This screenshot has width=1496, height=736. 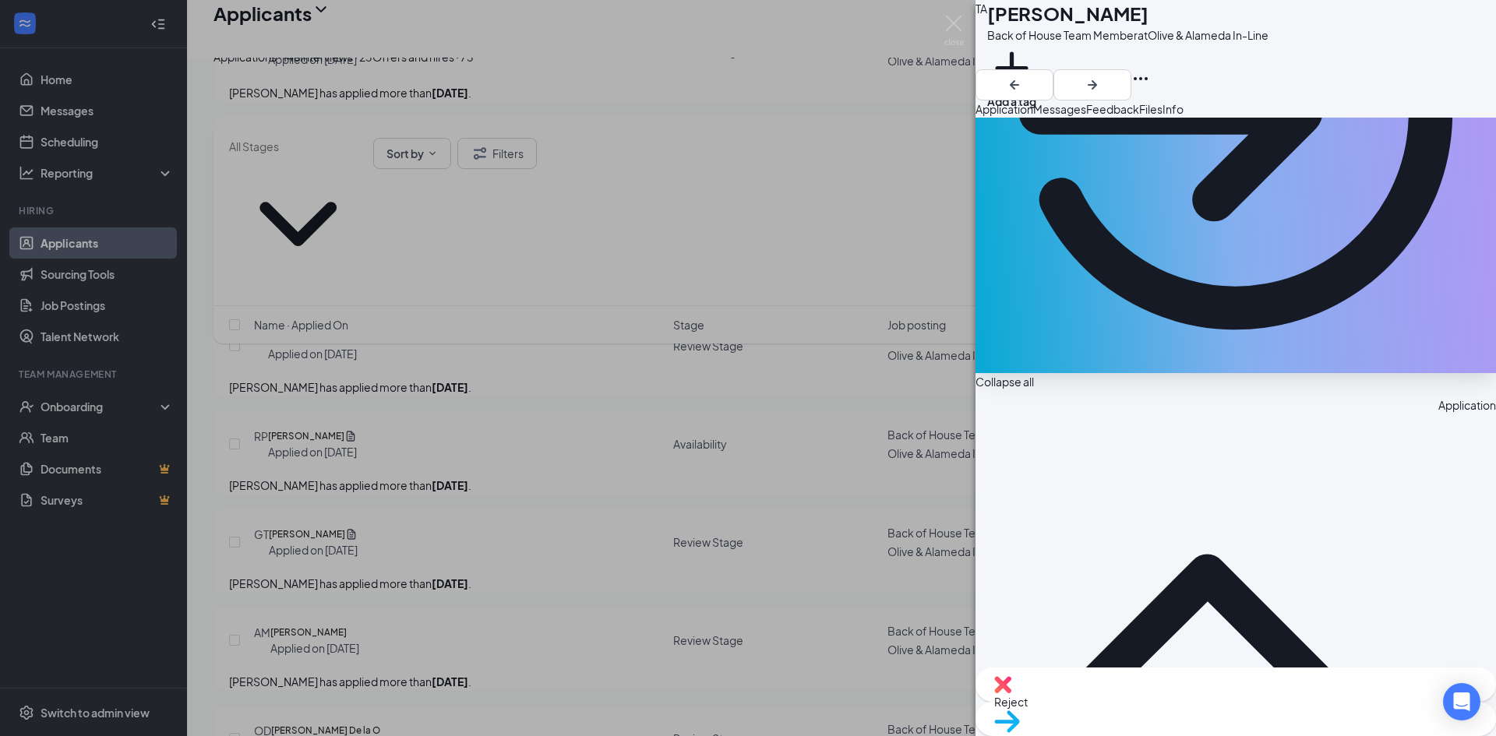 What do you see at coordinates (1092, 85) in the screenshot?
I see `svg: ArrowRight` at bounding box center [1092, 85].